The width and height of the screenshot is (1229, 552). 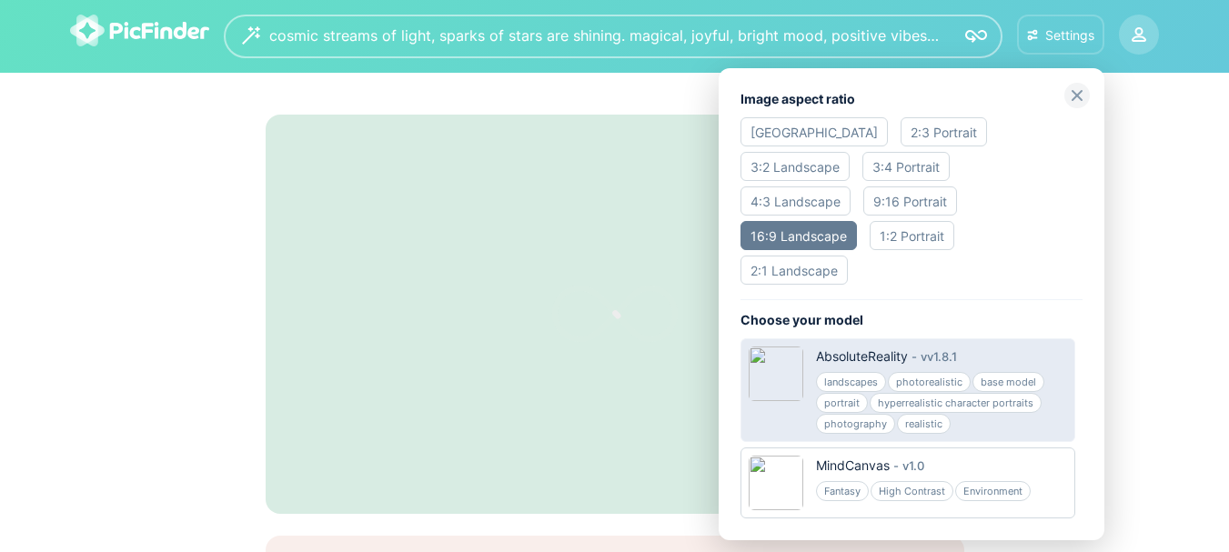 What do you see at coordinates (795, 166) in the screenshot?
I see `div: 3:2 Landscape` at bounding box center [795, 166].